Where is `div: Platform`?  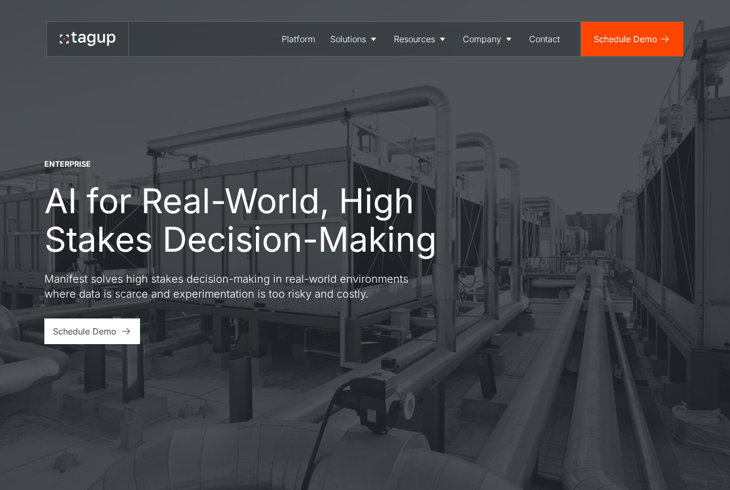 div: Platform is located at coordinates (298, 39).